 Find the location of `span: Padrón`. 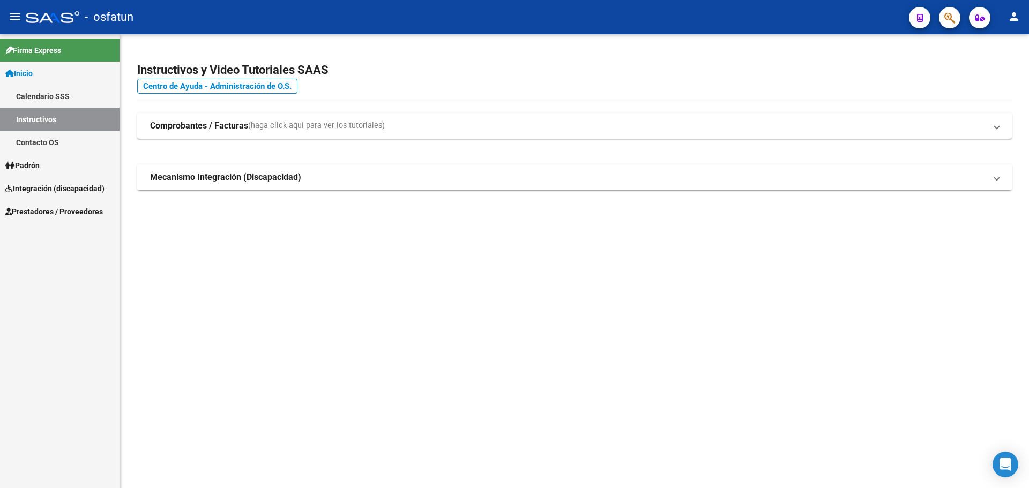

span: Padrón is located at coordinates (23, 166).